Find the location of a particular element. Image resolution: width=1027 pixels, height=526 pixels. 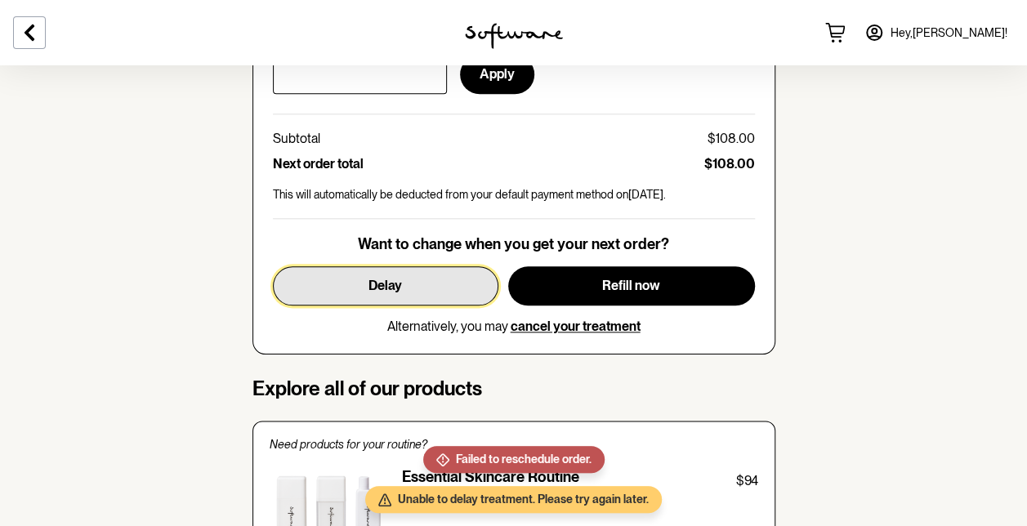

button: Learn more is located at coordinates (434, 502).